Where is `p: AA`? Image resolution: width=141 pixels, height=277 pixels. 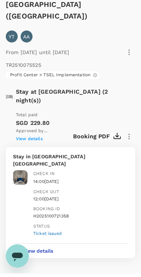
p: AA is located at coordinates (26, 40).